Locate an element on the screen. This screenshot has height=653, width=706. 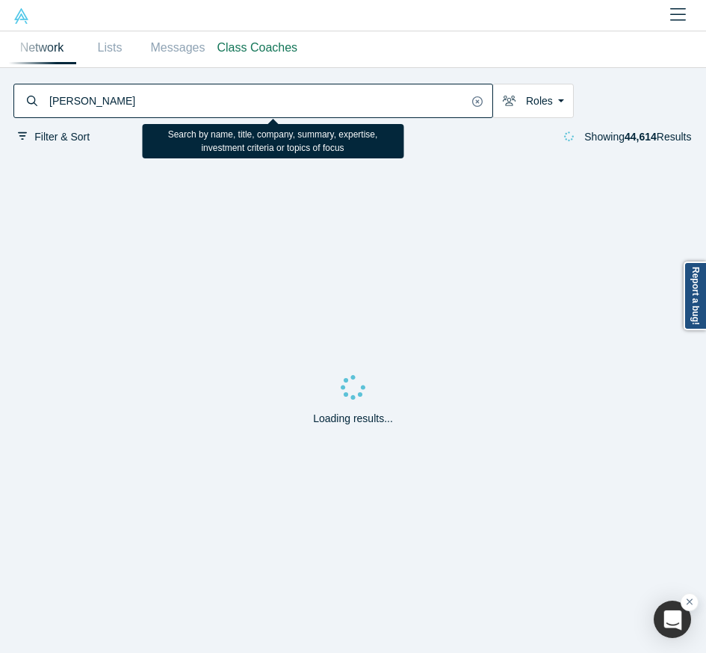
span: Showing Results is located at coordinates (637, 137).